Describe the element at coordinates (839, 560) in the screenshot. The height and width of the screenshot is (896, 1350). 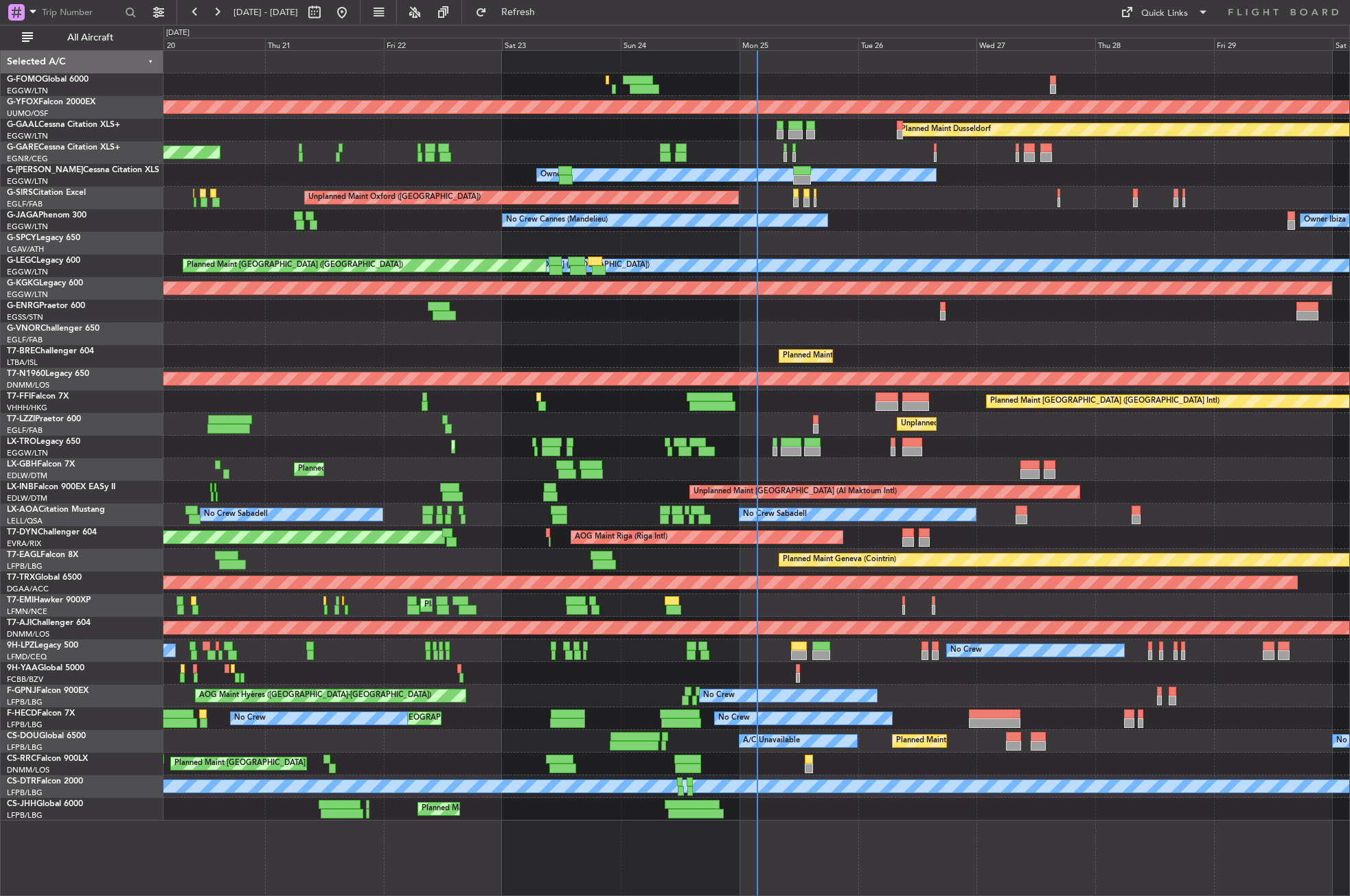
I see `div: Planned Maint Geneva (Cointrin)` at that location.